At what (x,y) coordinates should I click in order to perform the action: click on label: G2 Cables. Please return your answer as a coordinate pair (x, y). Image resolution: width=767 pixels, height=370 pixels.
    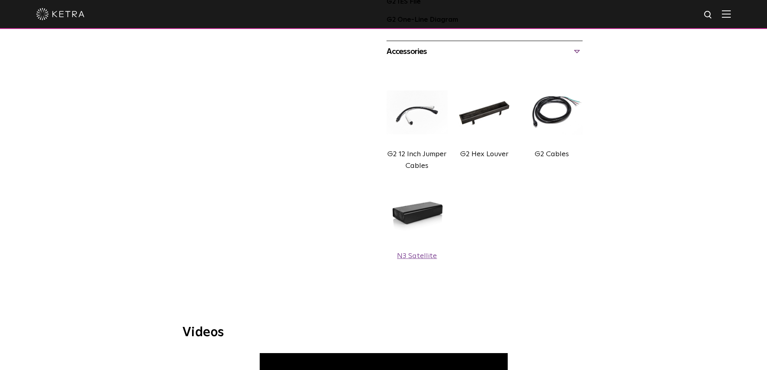
    Looking at the image, I should click on (552, 154).